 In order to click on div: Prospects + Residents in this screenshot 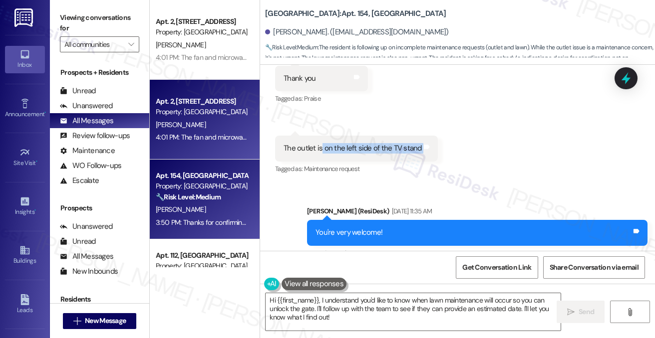, I will do `click(99, 72)`.